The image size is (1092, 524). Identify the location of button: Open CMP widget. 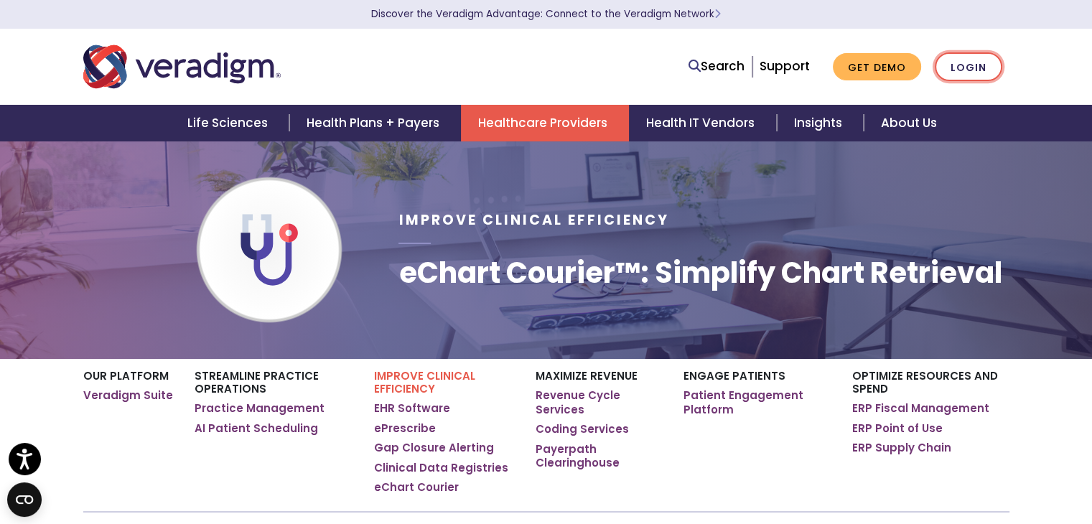
(24, 500).